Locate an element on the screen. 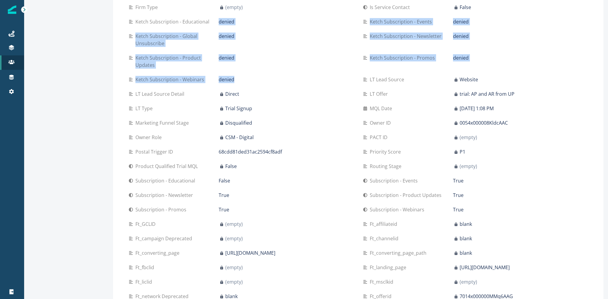 The image size is (608, 299). p: Subscription - Promos is located at coordinates (162, 210).